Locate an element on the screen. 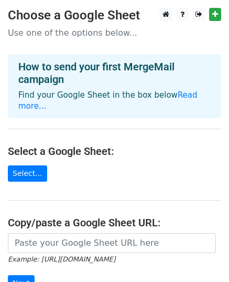 This screenshot has width=229, height=282. input: Paste your Google Sheet URL here is located at coordinates (112, 243).